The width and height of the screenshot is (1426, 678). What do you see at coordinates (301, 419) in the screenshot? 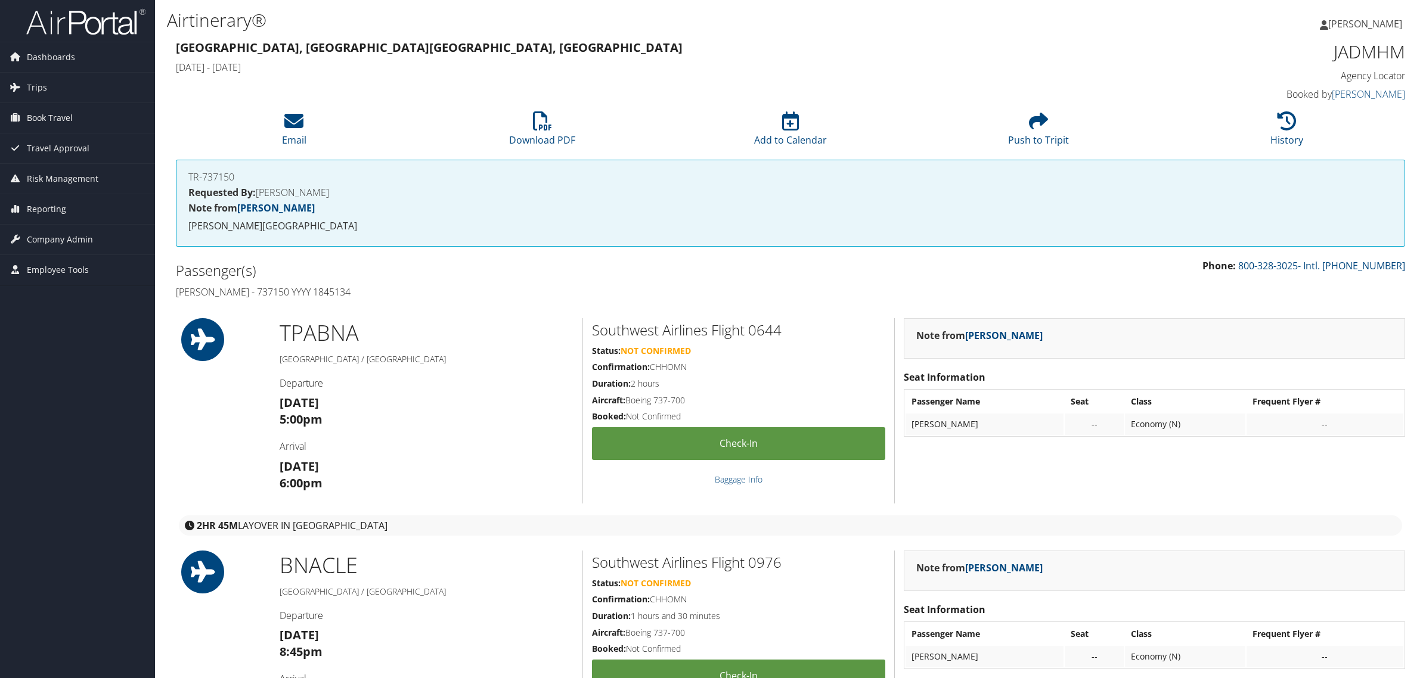
I see `strong: 5:00pm` at bounding box center [301, 419].